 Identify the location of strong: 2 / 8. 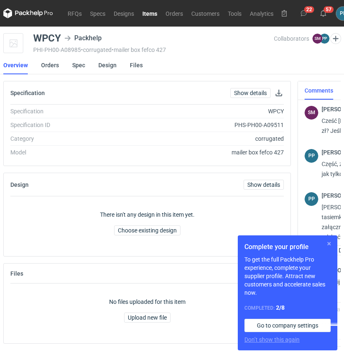
(280, 307).